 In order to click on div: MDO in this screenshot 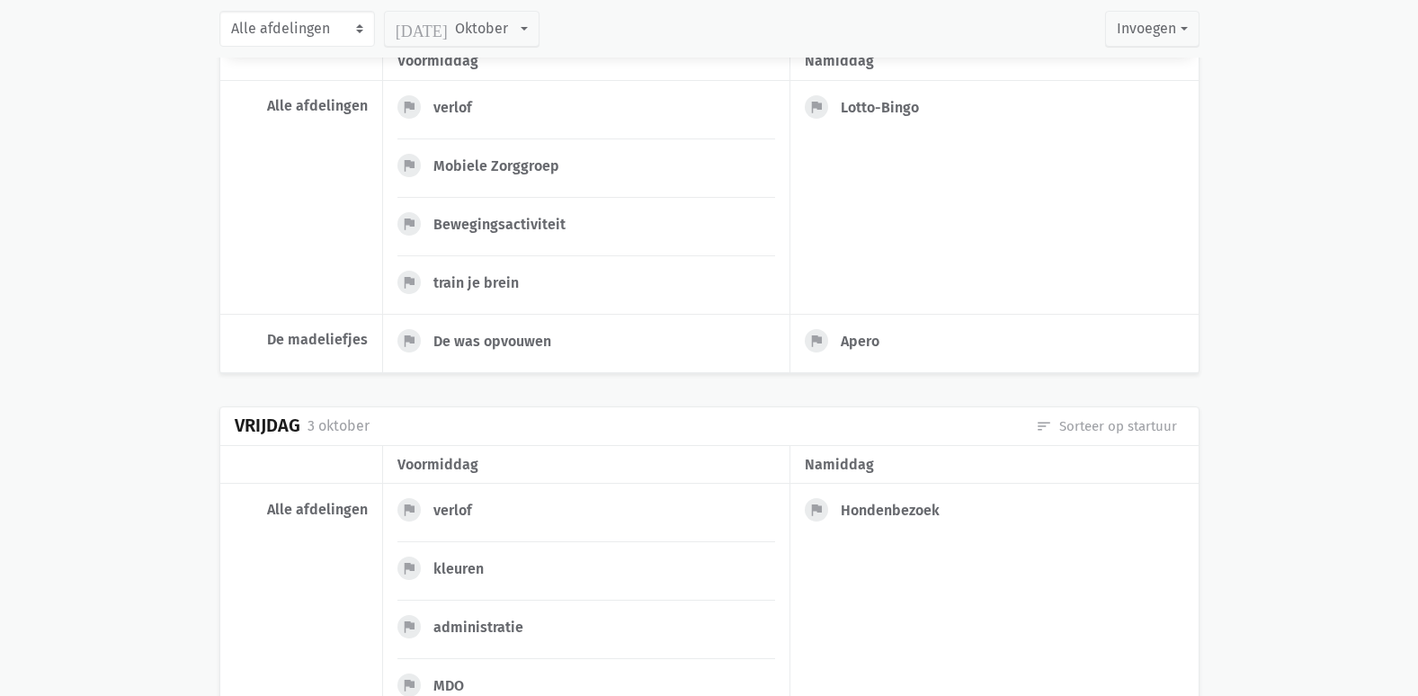, I will do `click(456, 686)`.